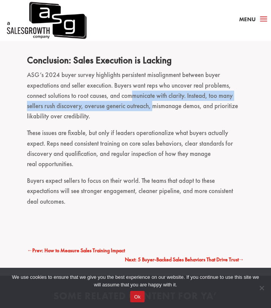 The image size is (271, 308). I want to click on span: No, so click(261, 288).